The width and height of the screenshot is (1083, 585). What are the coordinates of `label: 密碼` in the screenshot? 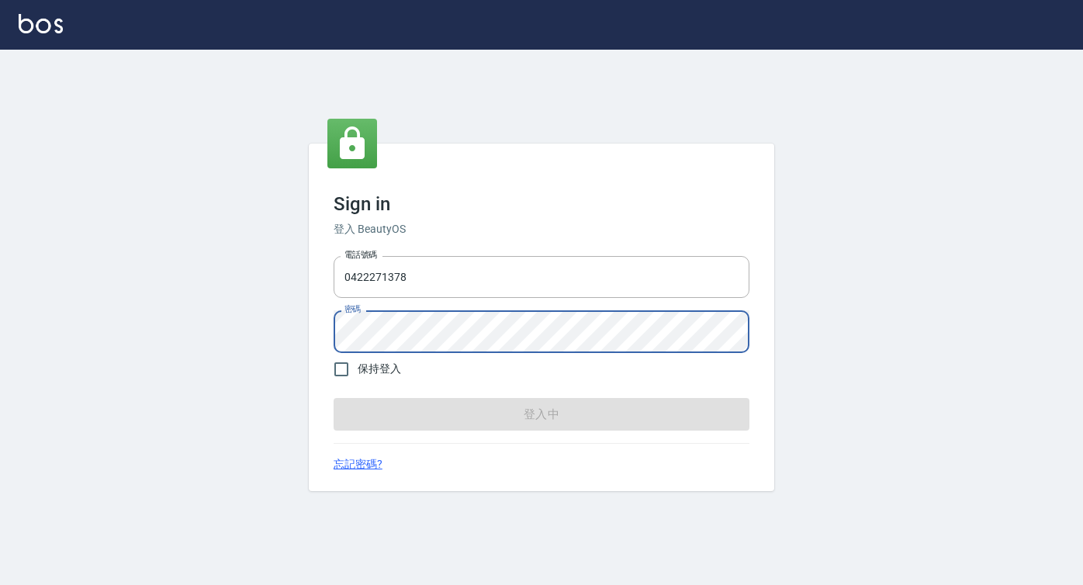 It's located at (352, 309).